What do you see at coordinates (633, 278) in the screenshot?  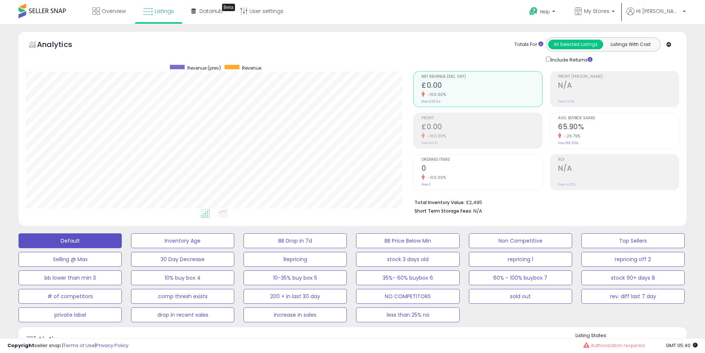 I see `button: stock 90+ days 8` at bounding box center [633, 278].